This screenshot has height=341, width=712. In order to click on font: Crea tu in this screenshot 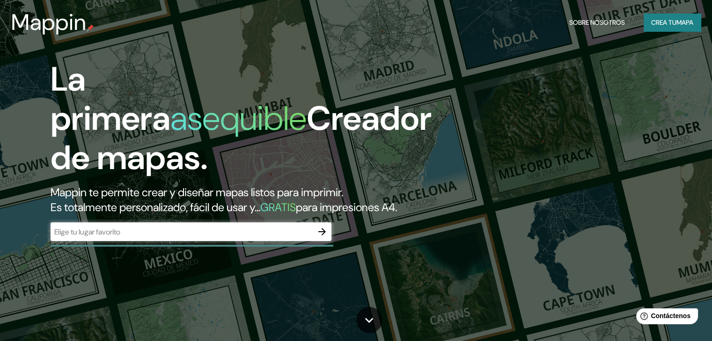, I will do `click(663, 22)`.